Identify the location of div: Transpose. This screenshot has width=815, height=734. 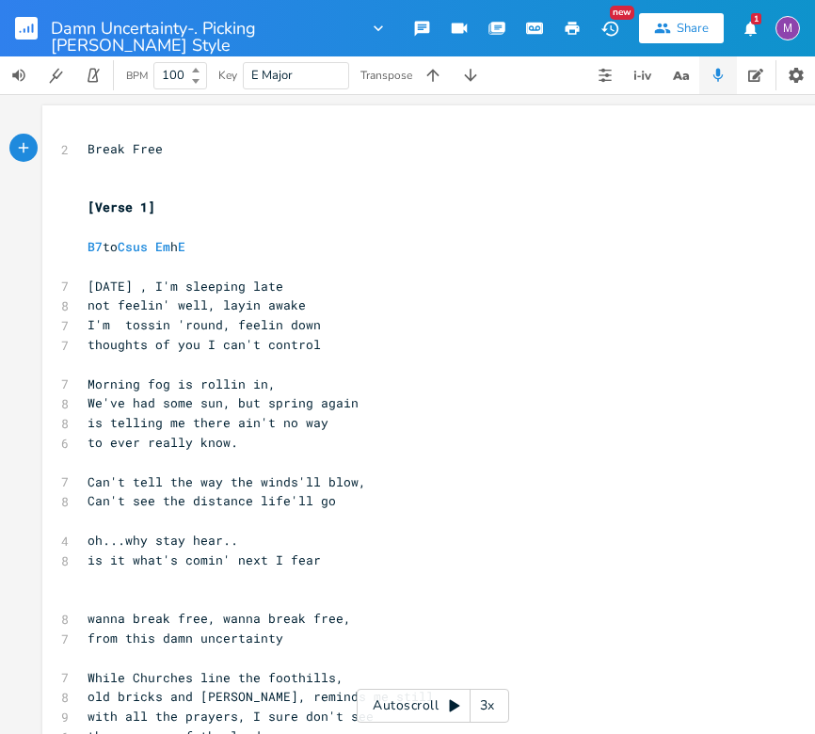
(386, 75).